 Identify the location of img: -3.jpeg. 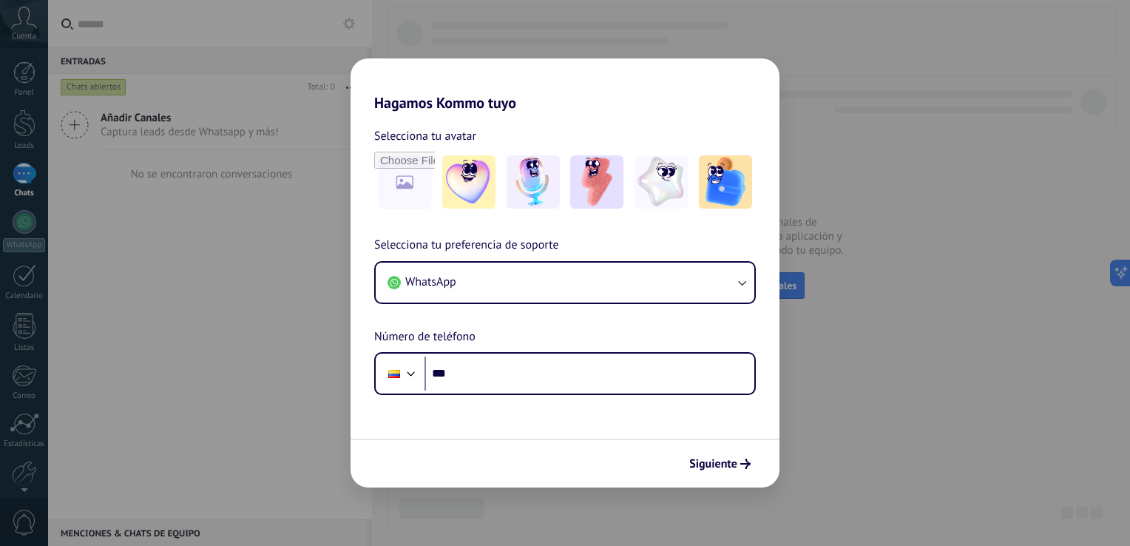
(597, 182).